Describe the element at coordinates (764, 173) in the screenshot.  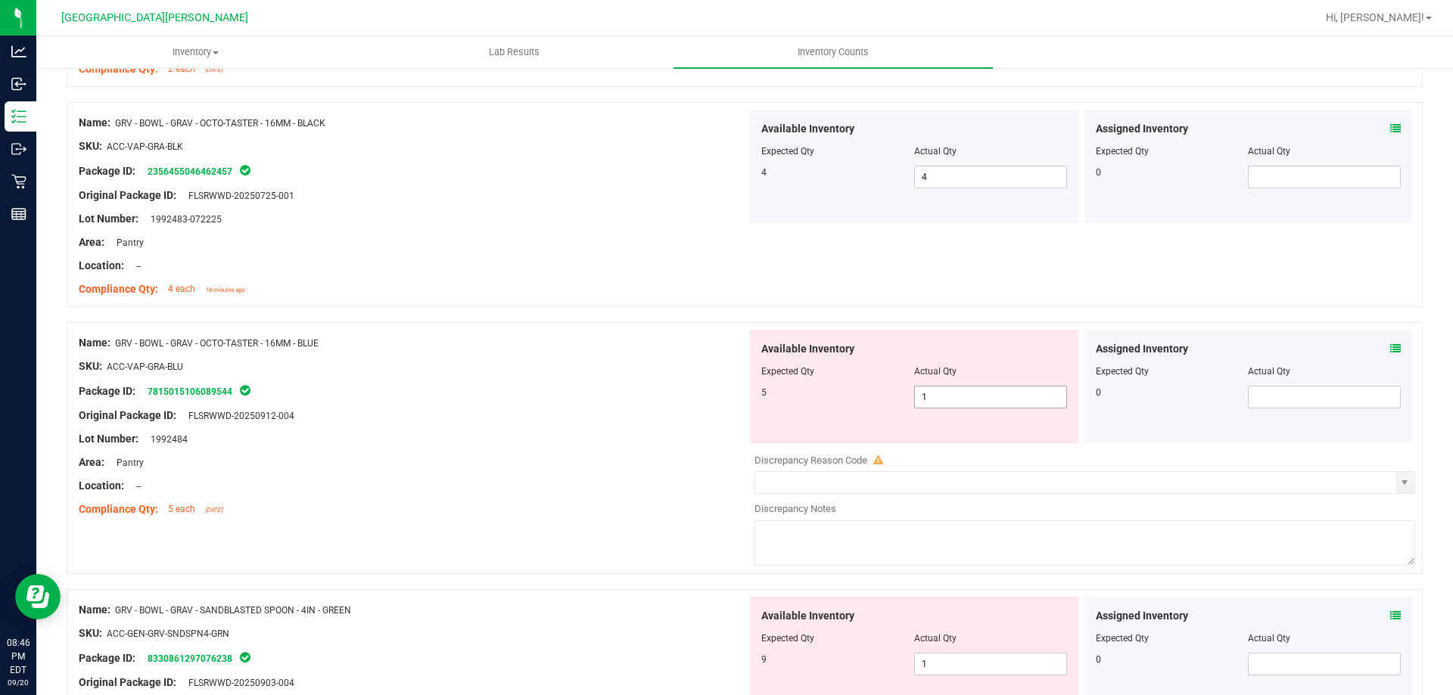
I see `span: 4` at that location.